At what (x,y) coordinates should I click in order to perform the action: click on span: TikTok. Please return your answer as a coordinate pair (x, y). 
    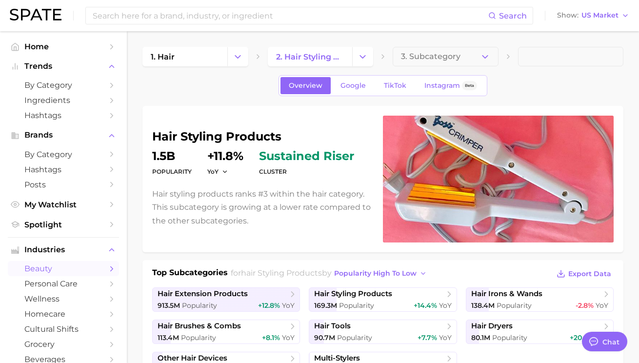
    Looking at the image, I should click on (395, 85).